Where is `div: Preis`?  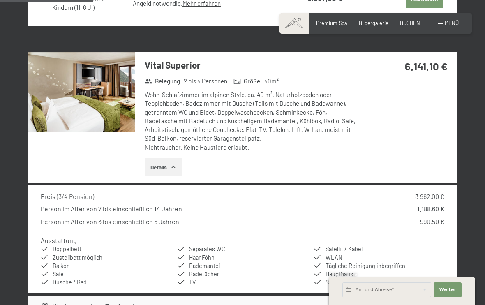
div: Preis is located at coordinates (67, 197).